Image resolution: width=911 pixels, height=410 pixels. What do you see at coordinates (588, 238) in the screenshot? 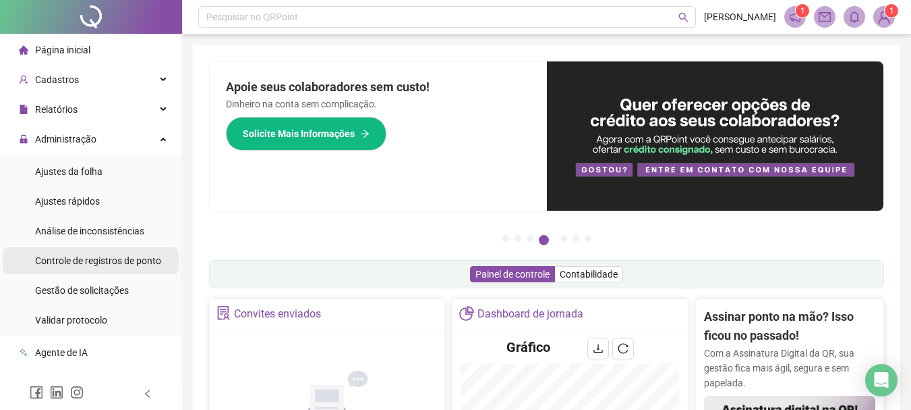
I see `button: 7` at bounding box center [588, 238].